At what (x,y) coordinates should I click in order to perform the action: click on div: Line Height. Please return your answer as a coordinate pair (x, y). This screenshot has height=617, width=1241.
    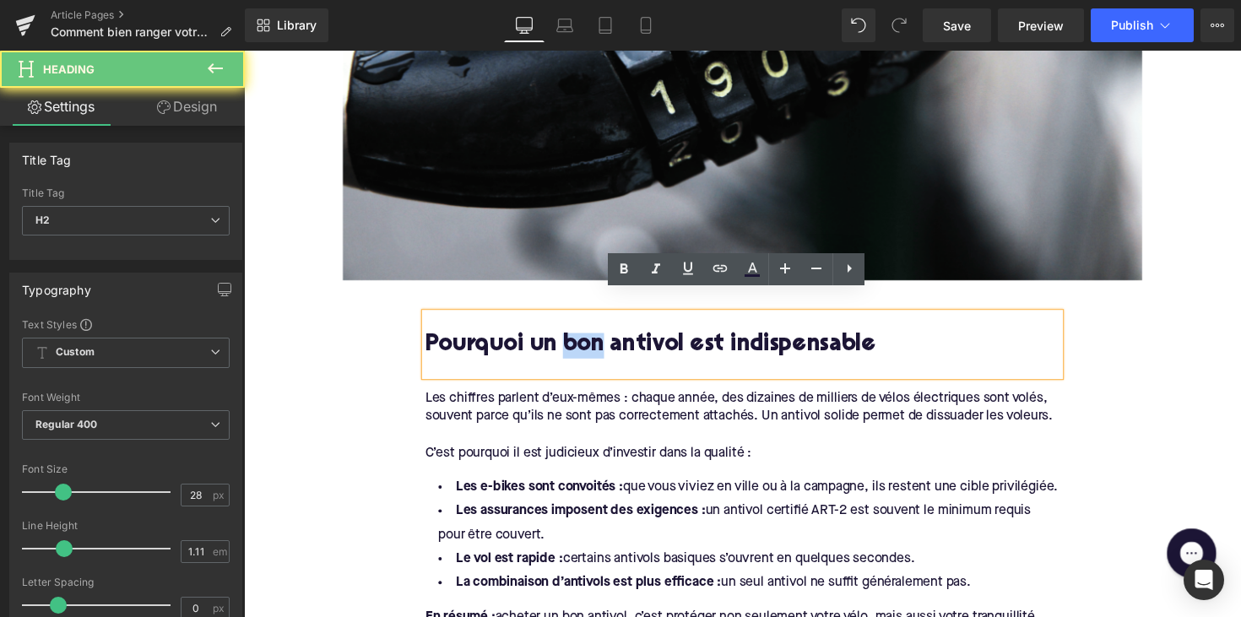
    Looking at the image, I should click on (126, 526).